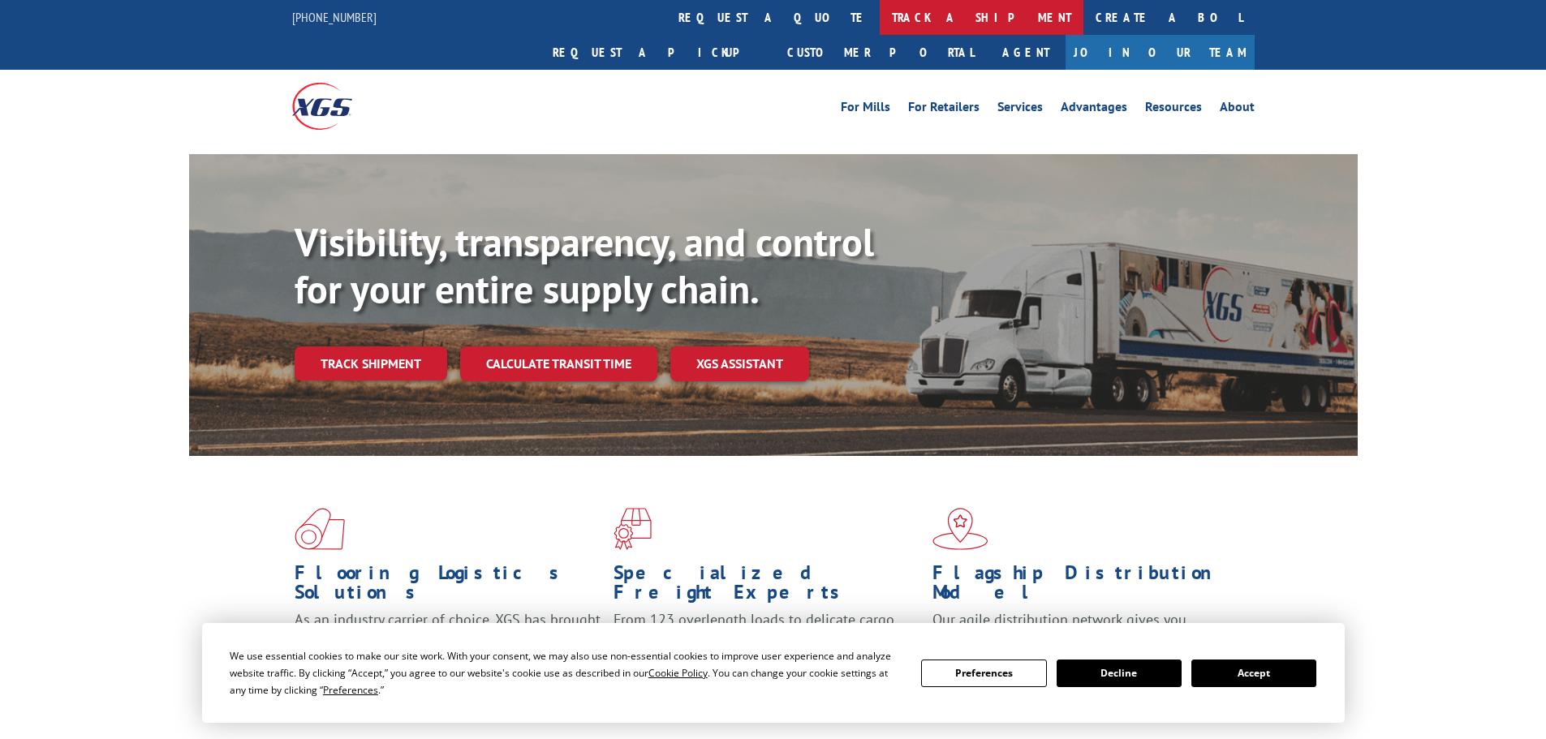 Image resolution: width=1546 pixels, height=739 pixels. What do you see at coordinates (1119, 673) in the screenshot?
I see `button: Decline` at bounding box center [1119, 673].